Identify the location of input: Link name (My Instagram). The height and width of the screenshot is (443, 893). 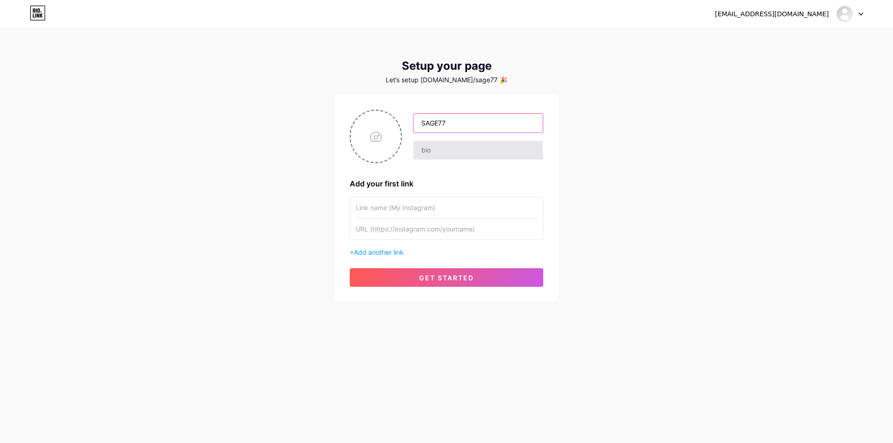
(446, 207).